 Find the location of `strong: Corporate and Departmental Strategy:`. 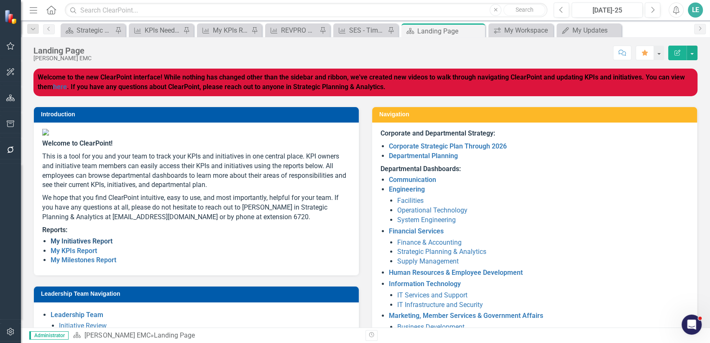

strong: Corporate and Departmental Strategy: is located at coordinates (438, 133).